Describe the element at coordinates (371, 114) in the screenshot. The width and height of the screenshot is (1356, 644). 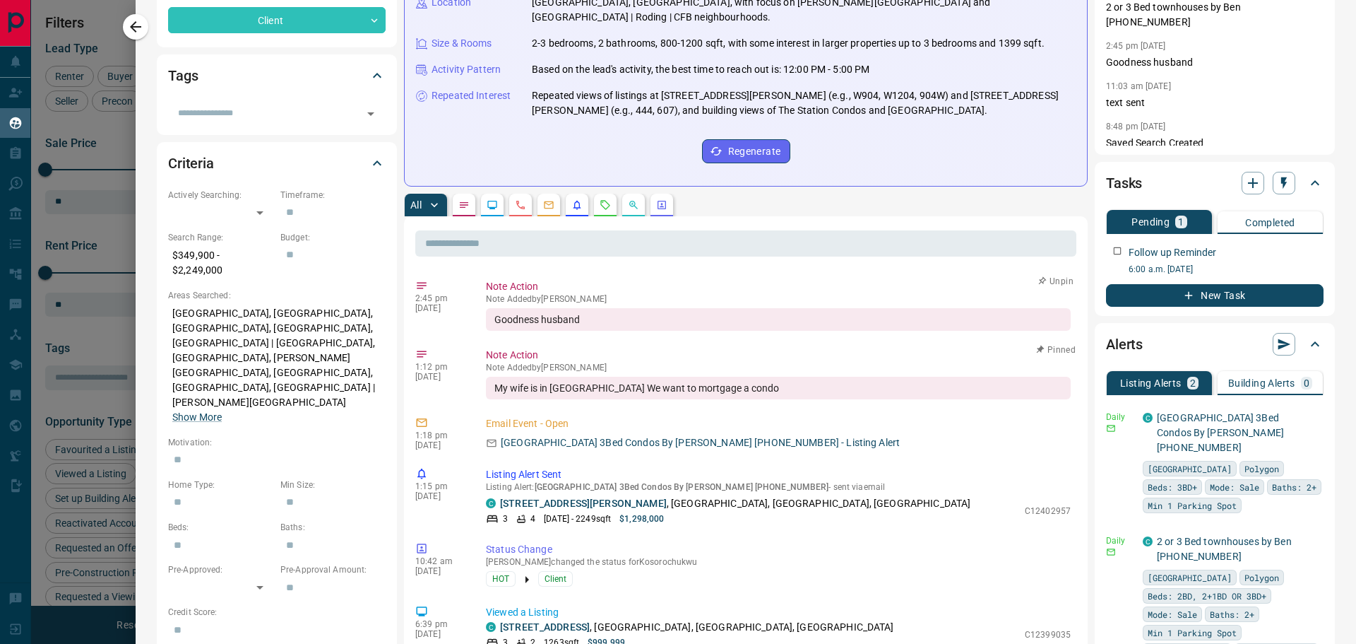
I see `button: Open` at that location.